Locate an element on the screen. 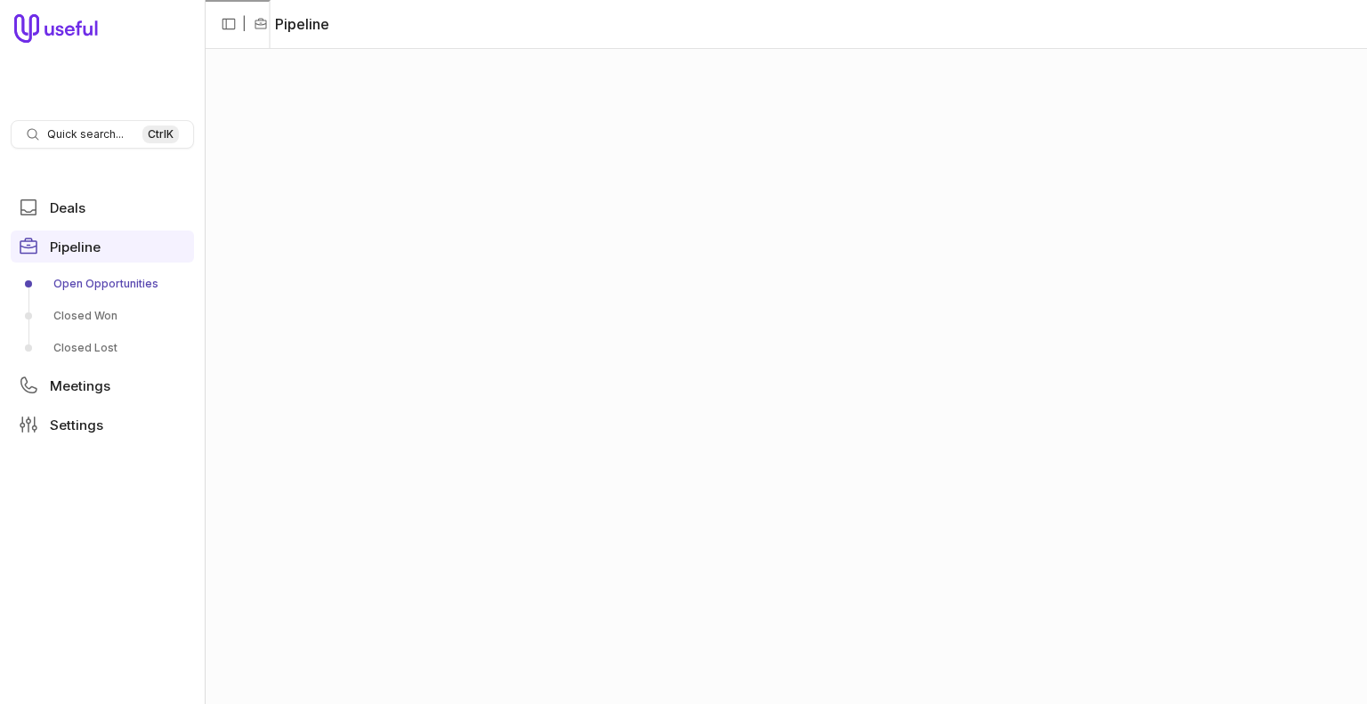 This screenshot has height=704, width=1367. div: Pipeline submenu is located at coordinates (102, 316).